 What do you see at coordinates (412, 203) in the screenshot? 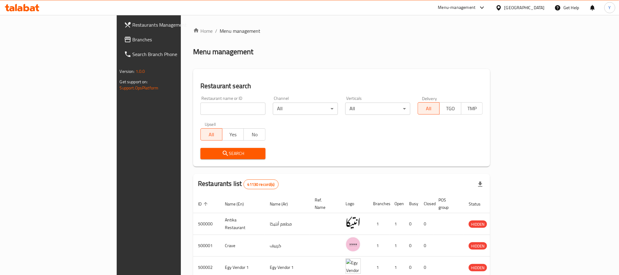
I see `th: Busy` at bounding box center [412, 203].